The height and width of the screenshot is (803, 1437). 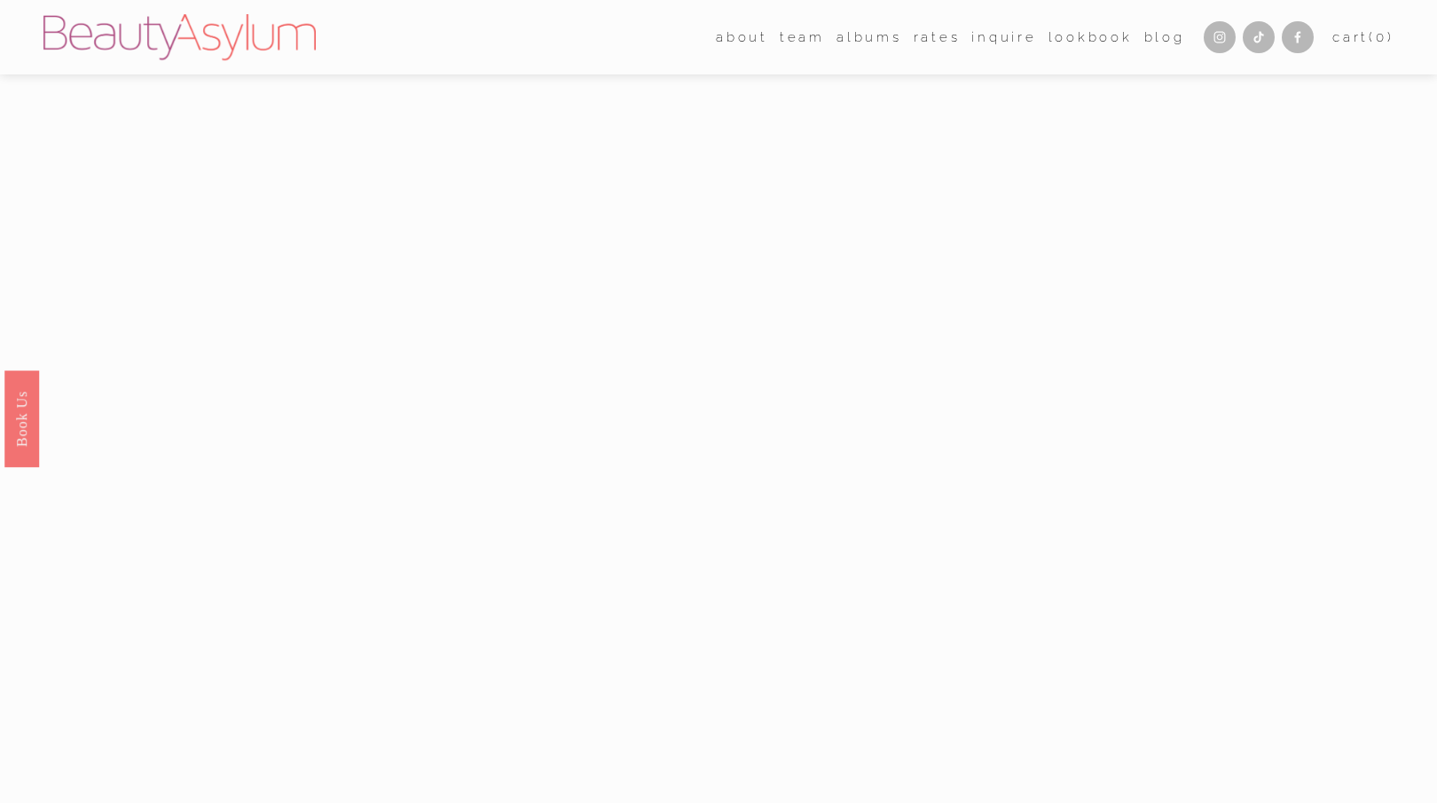 What do you see at coordinates (1219, 37) in the screenshot?
I see `a: Instagram` at bounding box center [1219, 37].